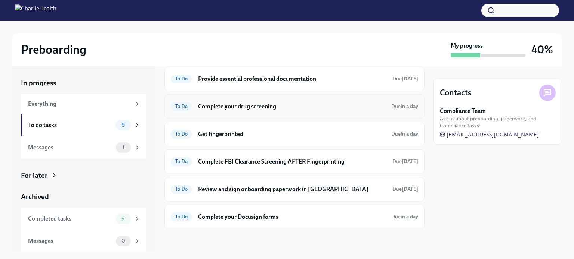 The width and height of the screenshot is (574, 259). I want to click on a: Everything, so click(84, 104).